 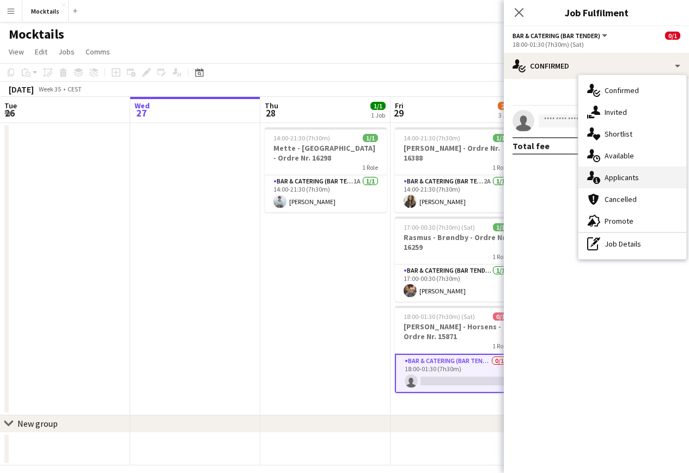 I want to click on div: CEST, so click(x=75, y=89).